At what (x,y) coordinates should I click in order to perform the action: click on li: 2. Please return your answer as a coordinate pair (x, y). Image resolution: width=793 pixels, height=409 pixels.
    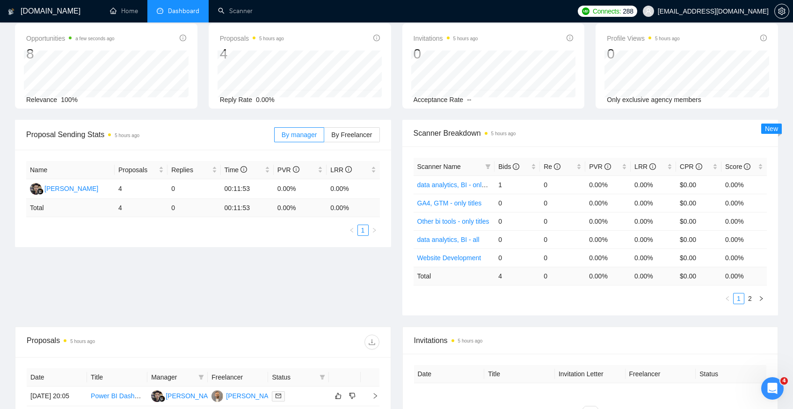
    Looking at the image, I should click on (750, 298).